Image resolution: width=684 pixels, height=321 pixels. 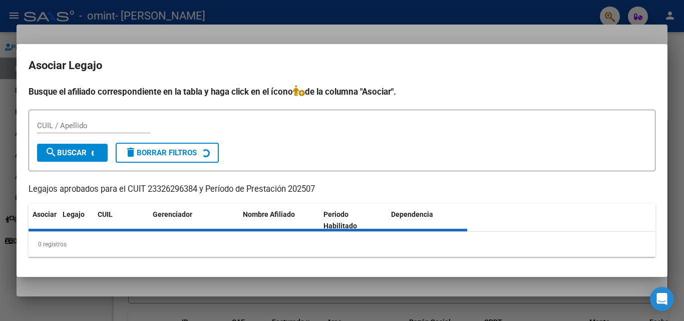 What do you see at coordinates (51, 152) in the screenshot?
I see `mat-icon: search` at bounding box center [51, 152].